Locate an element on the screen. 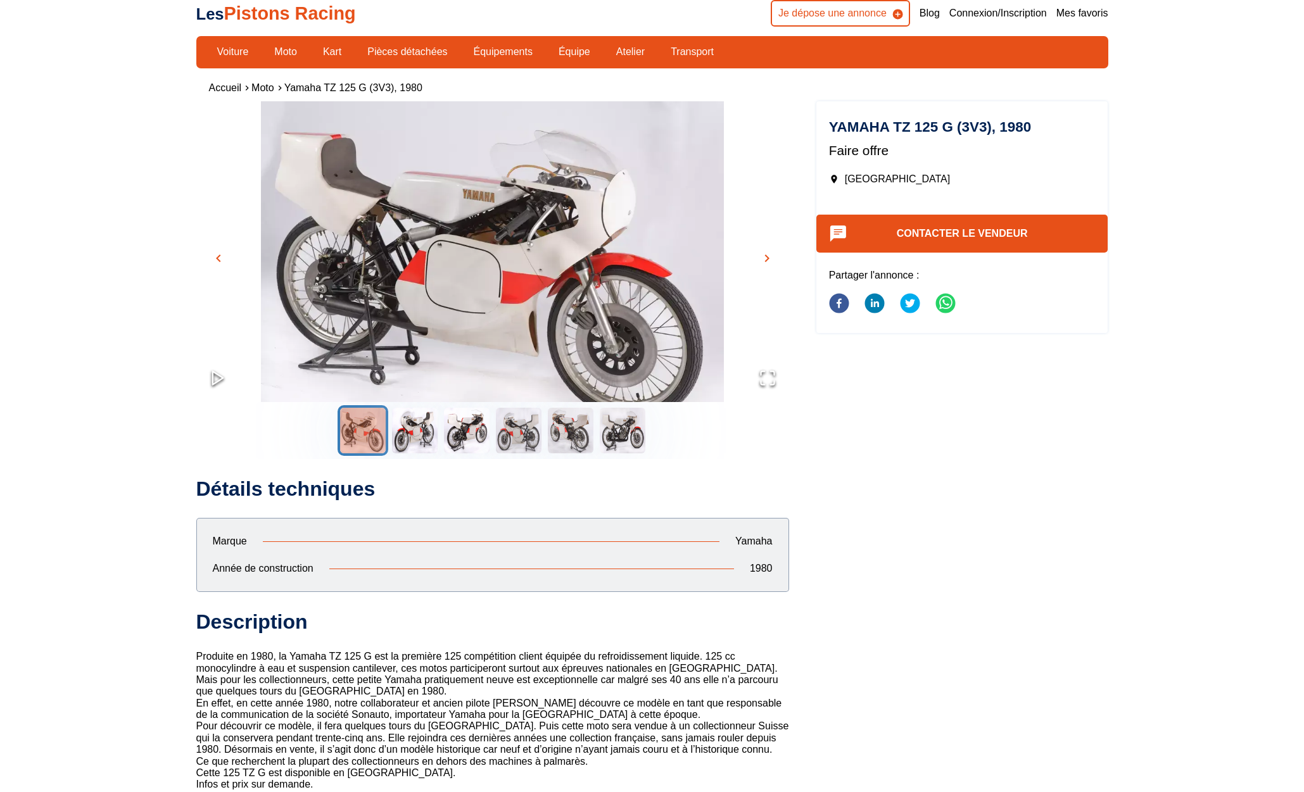 This screenshot has height=792, width=1304. p: Faire offre is located at coordinates (962, 150).